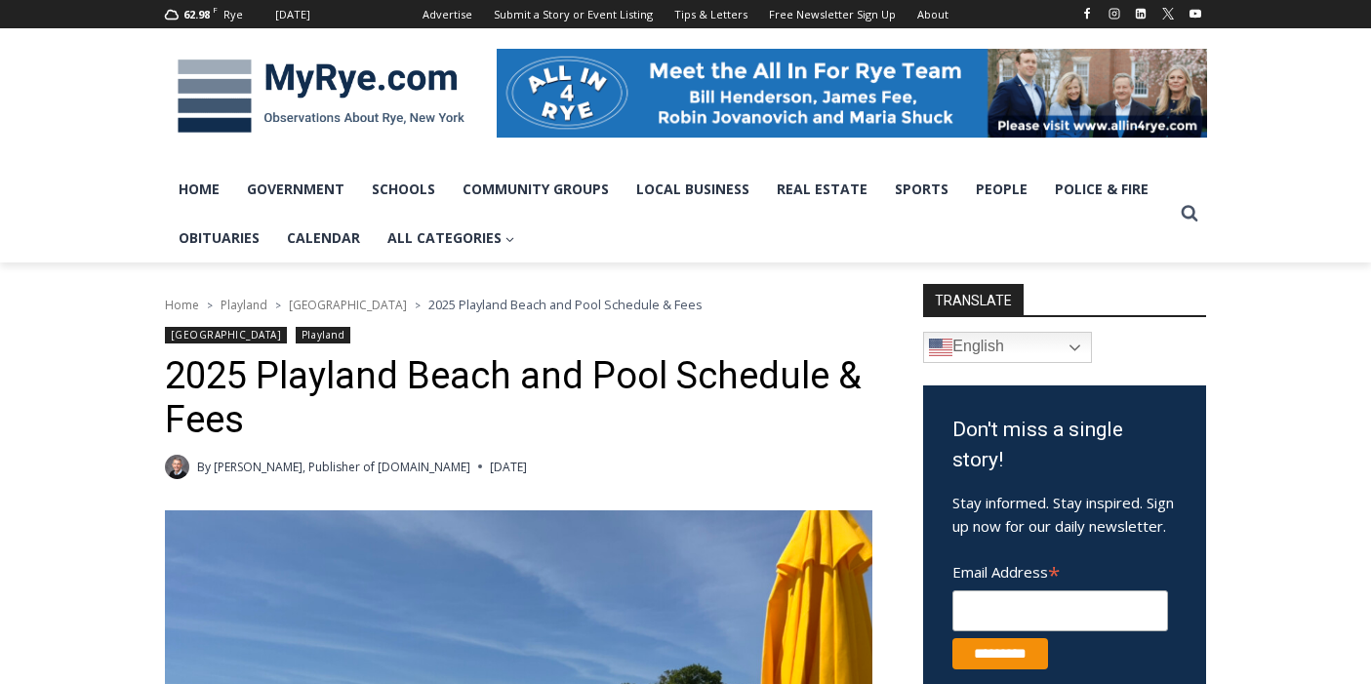 This screenshot has width=1371, height=684. Describe the element at coordinates (177, 467) in the screenshot. I see `a: Author image` at that location.